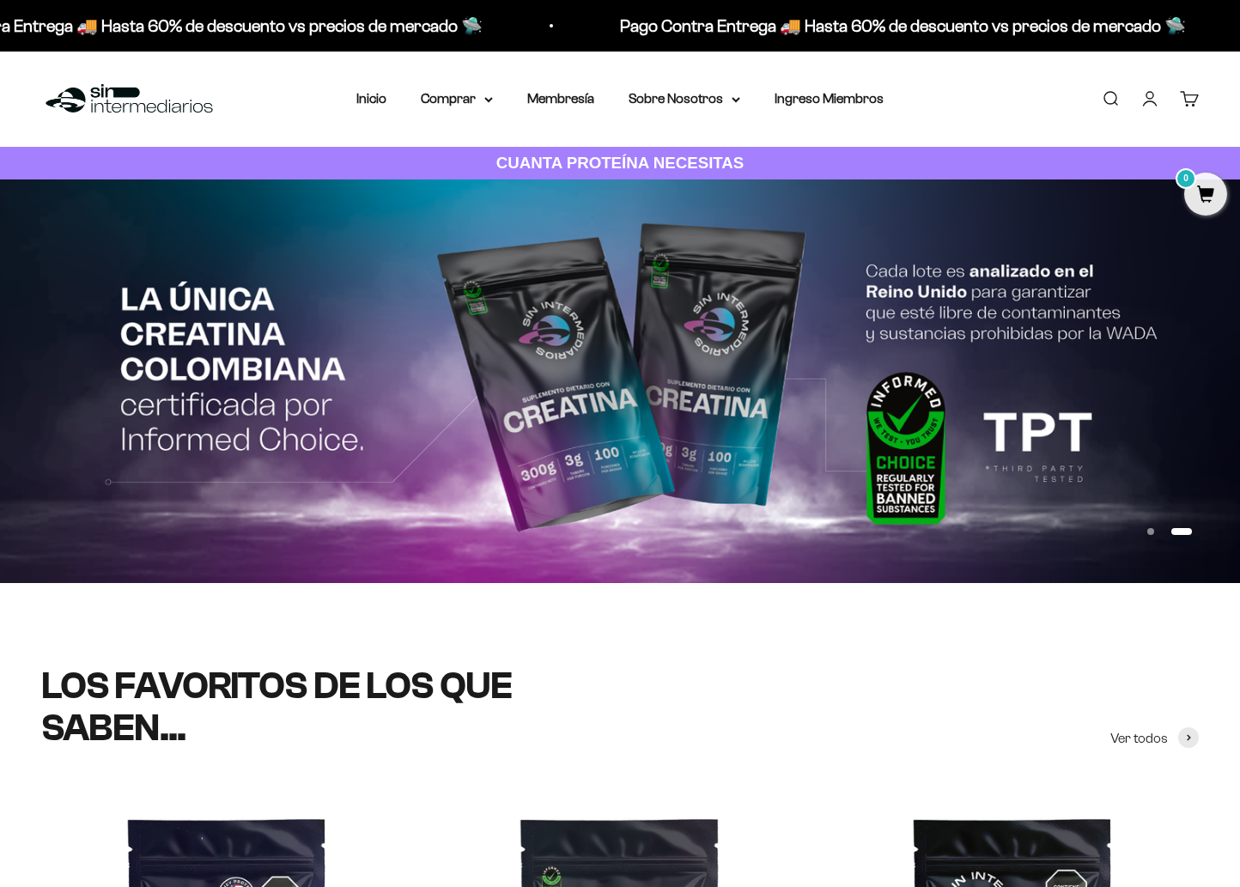 The image size is (1240, 887). Describe the element at coordinates (903, 26) in the screenshot. I see `p: Pago Contra Entrega 🚚 Hasta 60% de descuento vs precios de mercado 🛸` at that location.